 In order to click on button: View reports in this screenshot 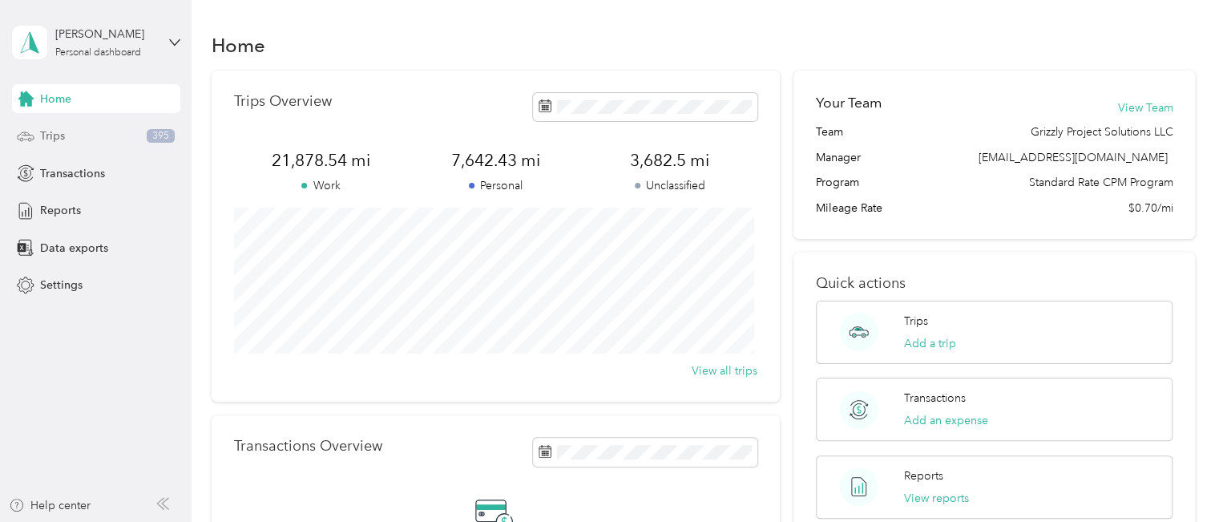, I will do `click(936, 498)`.